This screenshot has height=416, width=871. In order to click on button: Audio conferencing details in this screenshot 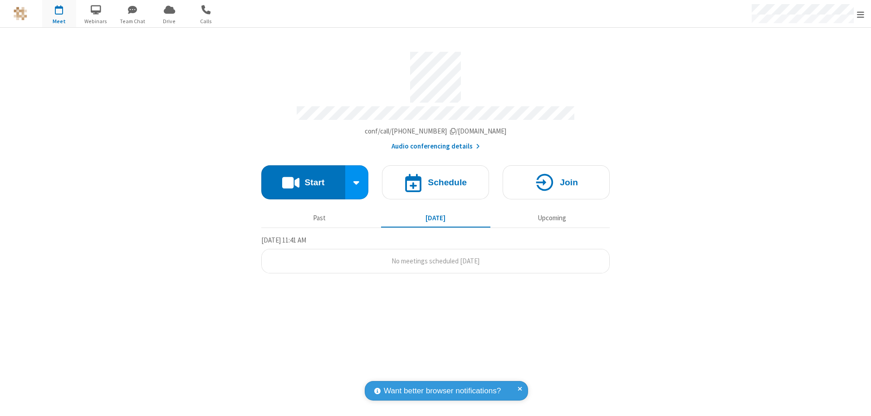, I will do `click(436, 146)`.